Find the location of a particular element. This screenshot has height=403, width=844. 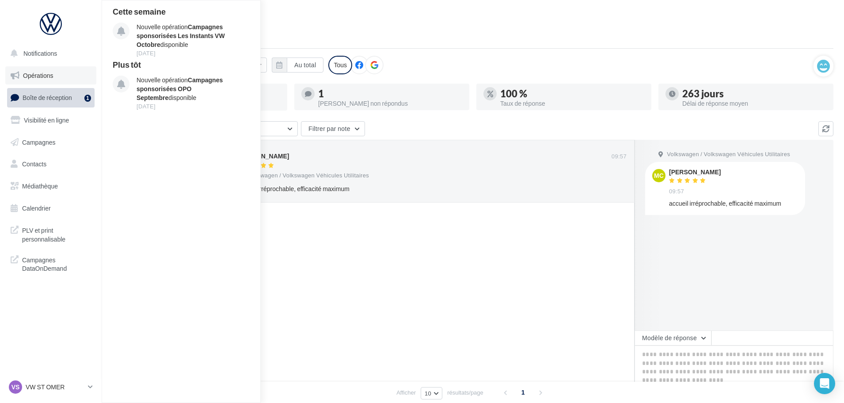

span: PLV et print personnalisable is located at coordinates (57, 233).